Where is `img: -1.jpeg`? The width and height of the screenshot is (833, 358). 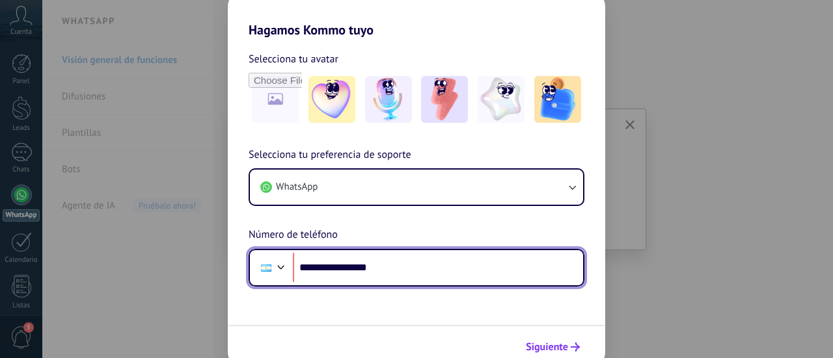 img: -1.jpeg is located at coordinates (332, 100).